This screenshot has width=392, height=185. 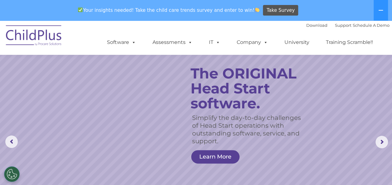 I want to click on a: Software, so click(x=121, y=42).